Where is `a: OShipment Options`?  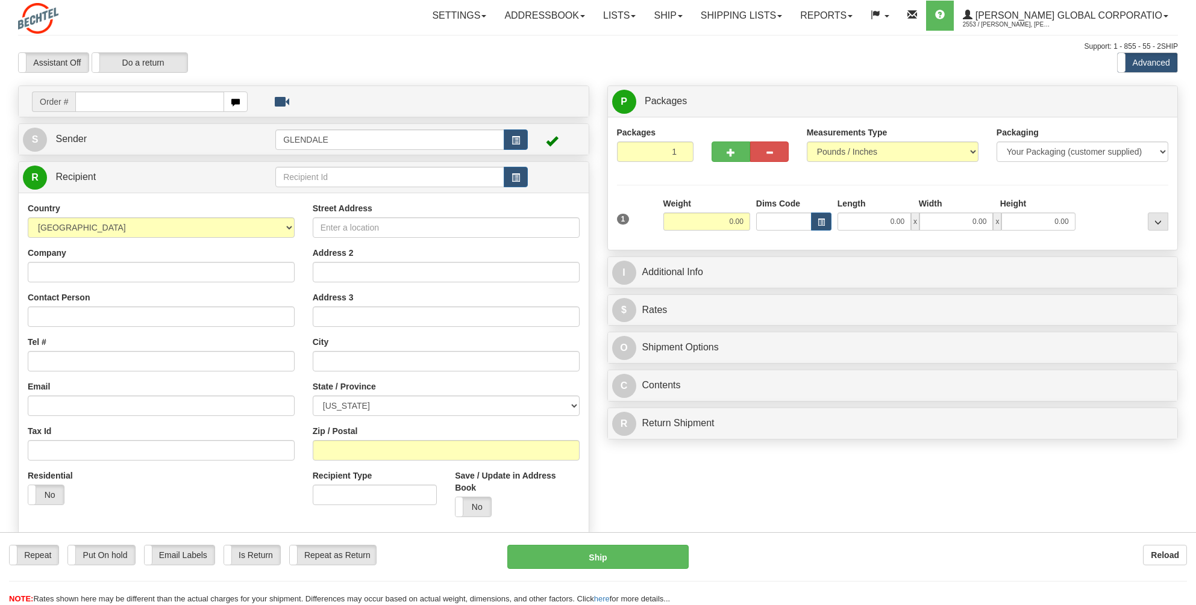 a: OShipment Options is located at coordinates (893, 348).